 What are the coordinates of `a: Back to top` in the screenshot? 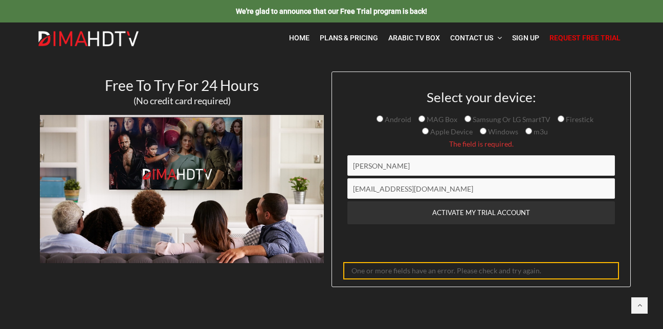 It's located at (640, 306).